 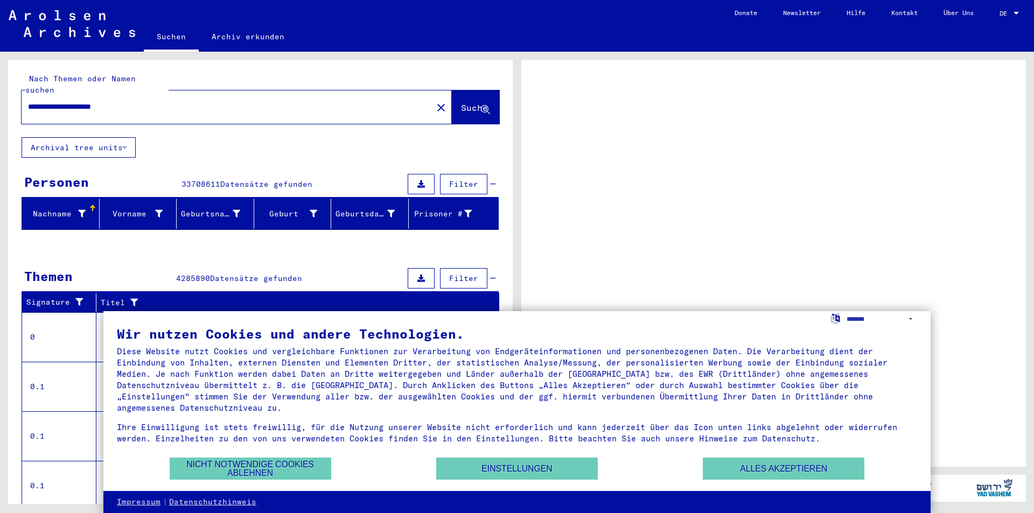 What do you see at coordinates (215, 214) in the screenshot?
I see `mat-header-cell: Geburtsname` at bounding box center [215, 214].